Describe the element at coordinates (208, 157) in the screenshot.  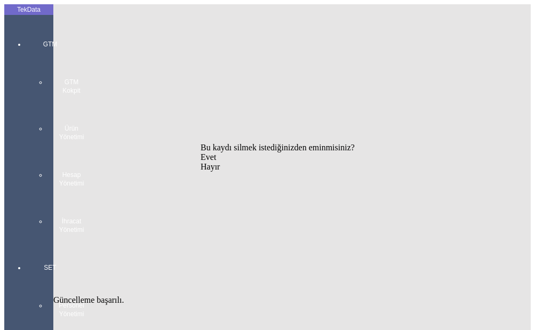
I see `span: Evet` at that location.